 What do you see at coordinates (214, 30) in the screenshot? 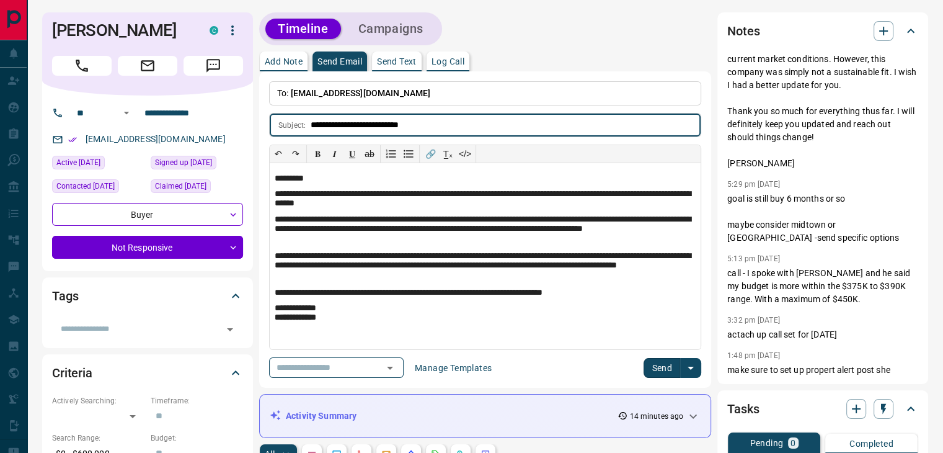
I see `div: condos.ca` at bounding box center [214, 30].